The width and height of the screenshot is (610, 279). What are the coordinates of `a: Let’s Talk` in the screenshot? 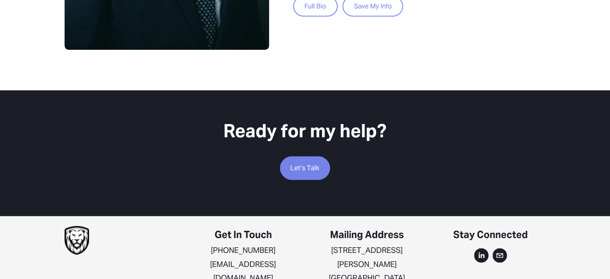 It's located at (305, 168).